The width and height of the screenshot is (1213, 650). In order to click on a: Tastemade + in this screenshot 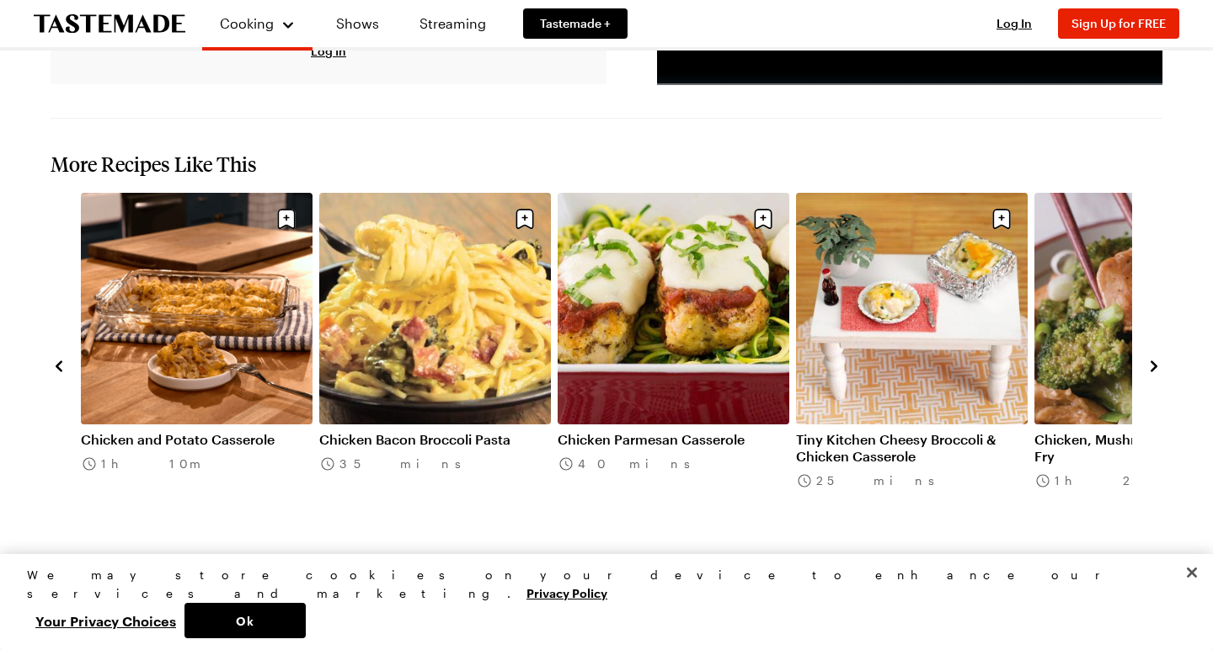, I will do `click(575, 24)`.